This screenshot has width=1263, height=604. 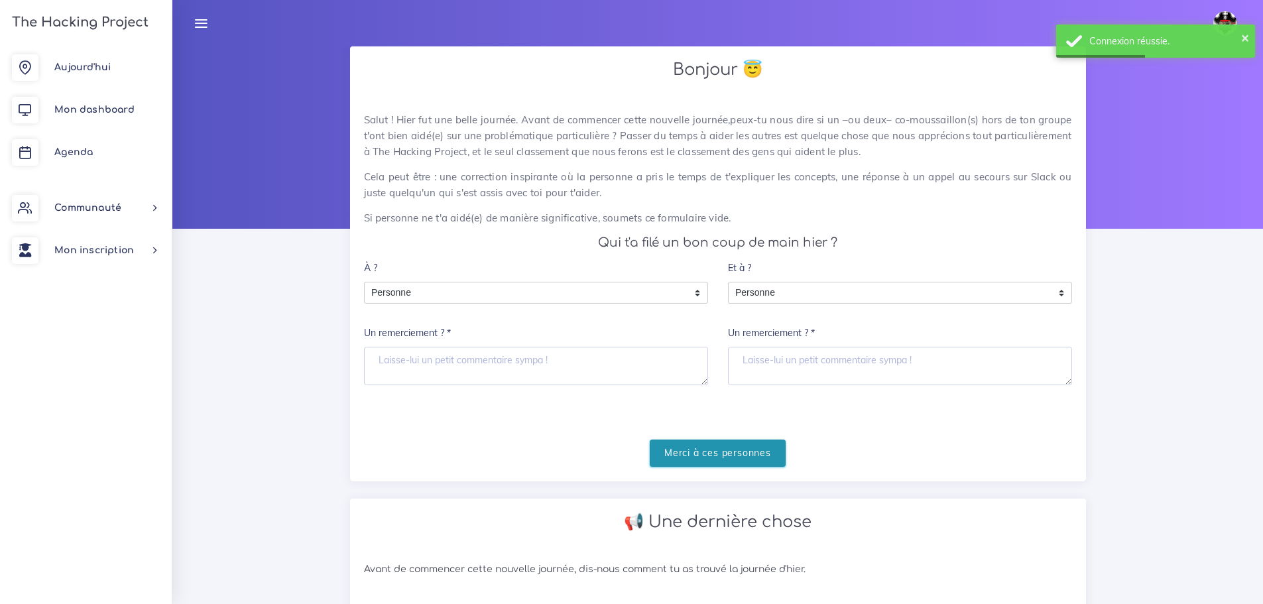 What do you see at coordinates (718, 243) in the screenshot?
I see `h4: Qui t'a filé un bon coup de main hier ?` at bounding box center [718, 243].